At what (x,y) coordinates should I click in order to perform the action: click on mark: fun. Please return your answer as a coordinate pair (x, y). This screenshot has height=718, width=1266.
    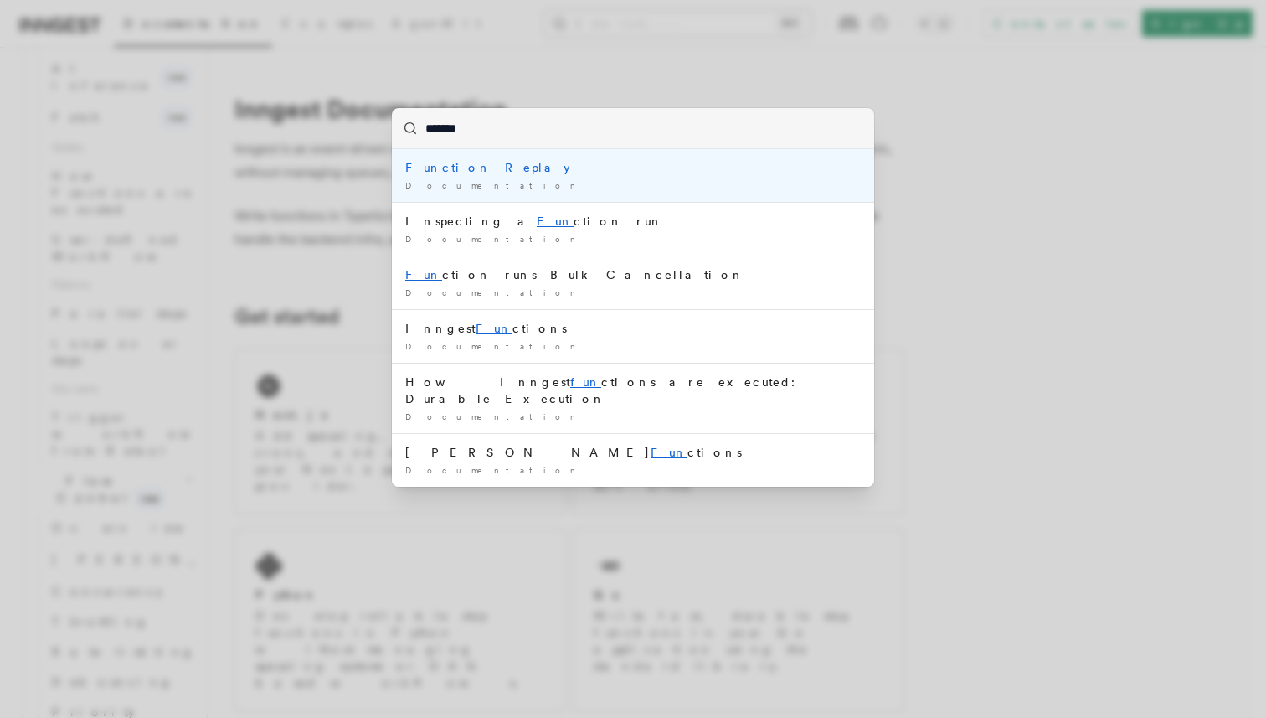
    Looking at the image, I should click on (585, 382).